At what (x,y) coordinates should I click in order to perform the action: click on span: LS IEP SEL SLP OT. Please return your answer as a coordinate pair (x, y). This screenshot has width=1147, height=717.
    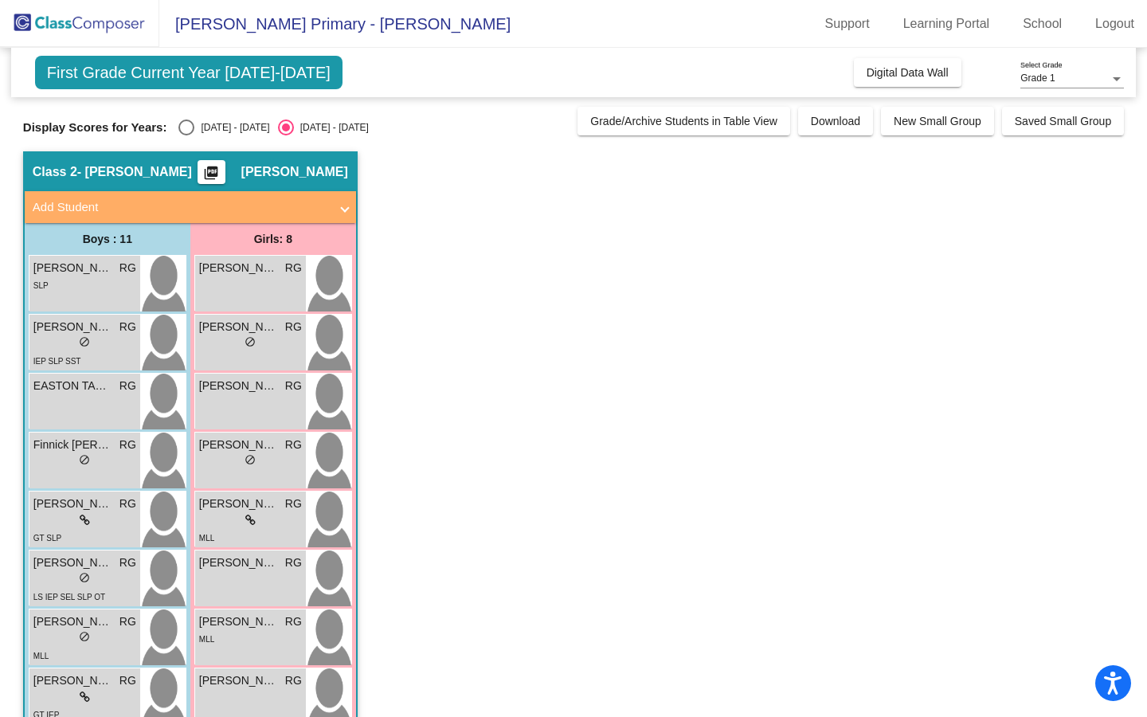
    Looking at the image, I should click on (69, 596).